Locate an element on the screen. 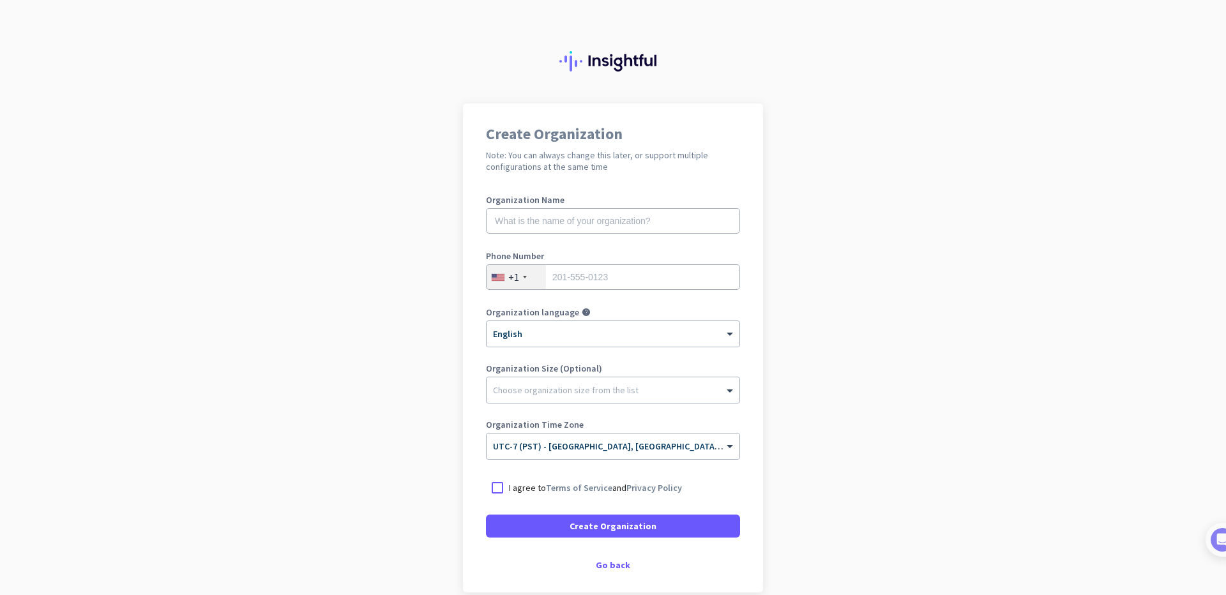 Image resolution: width=1226 pixels, height=595 pixels. button: Create Organization is located at coordinates (613, 526).